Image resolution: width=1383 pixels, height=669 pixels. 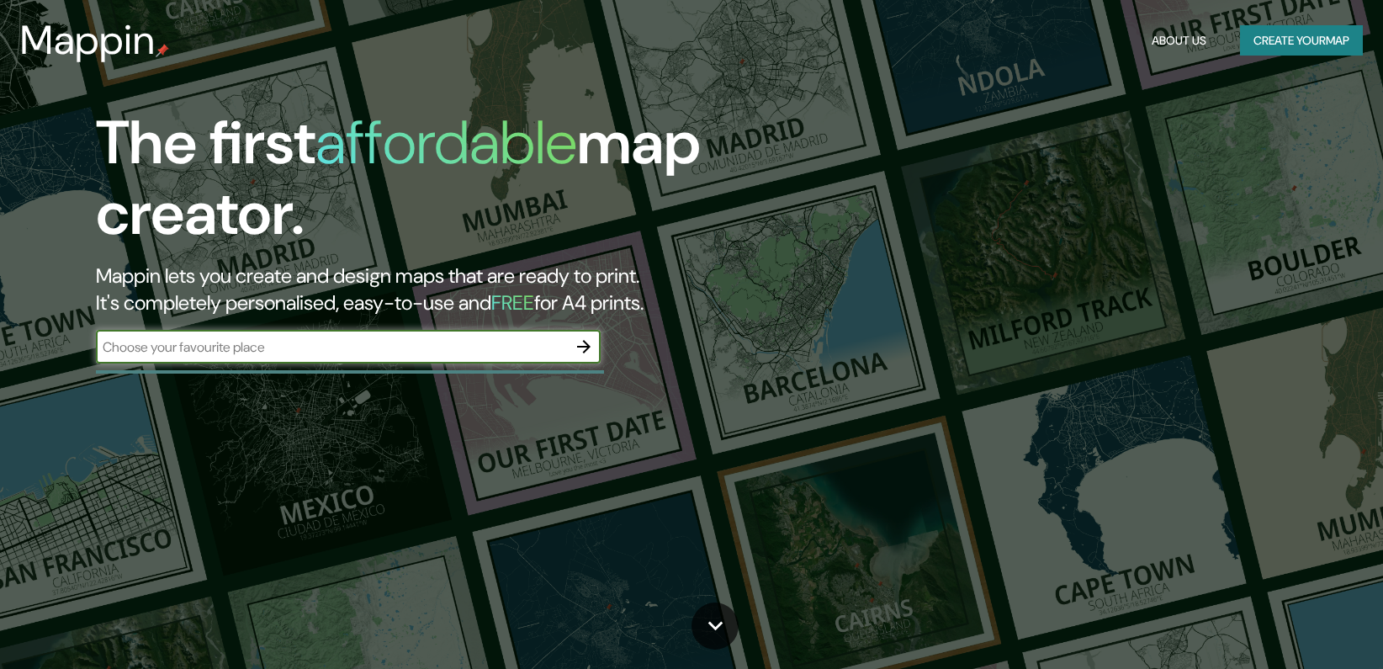 I want to click on h3: Mappin, so click(x=88, y=40).